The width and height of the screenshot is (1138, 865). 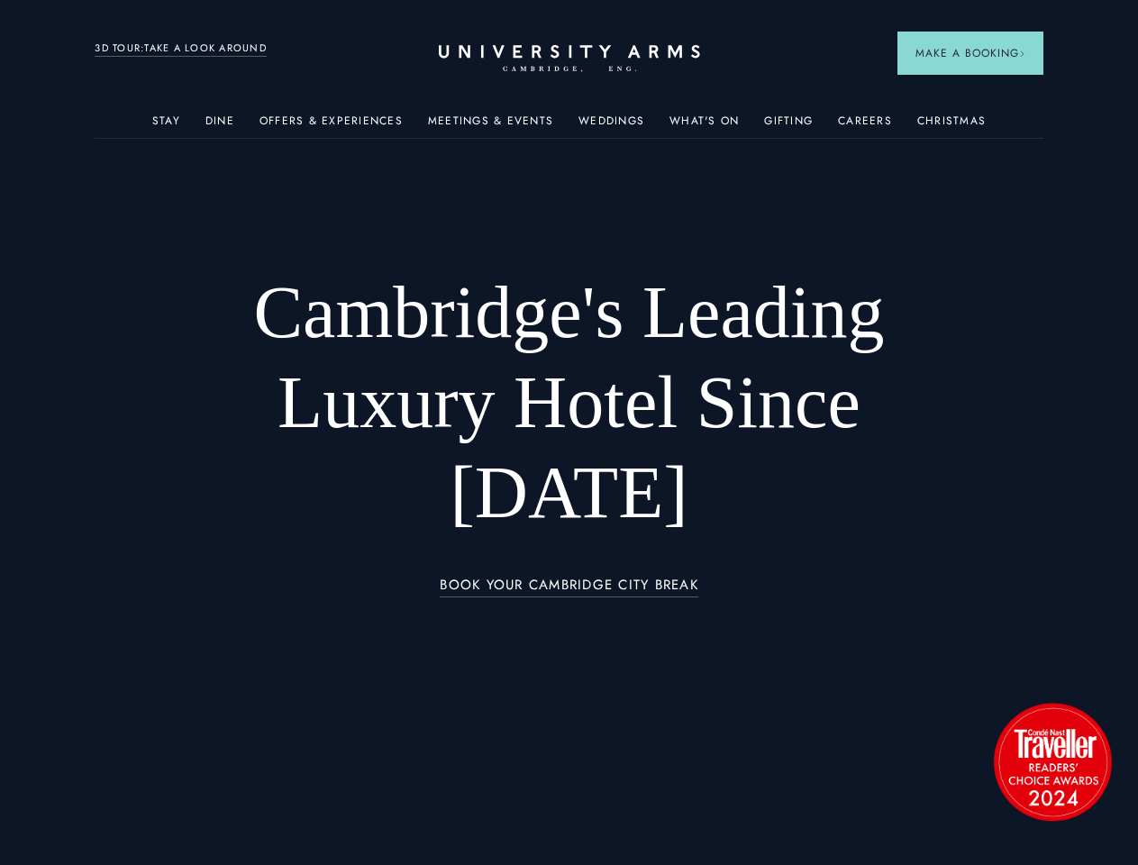 What do you see at coordinates (180, 49) in the screenshot?
I see `a: 3D TOUR:TAKE A LOOK AROUND` at bounding box center [180, 49].